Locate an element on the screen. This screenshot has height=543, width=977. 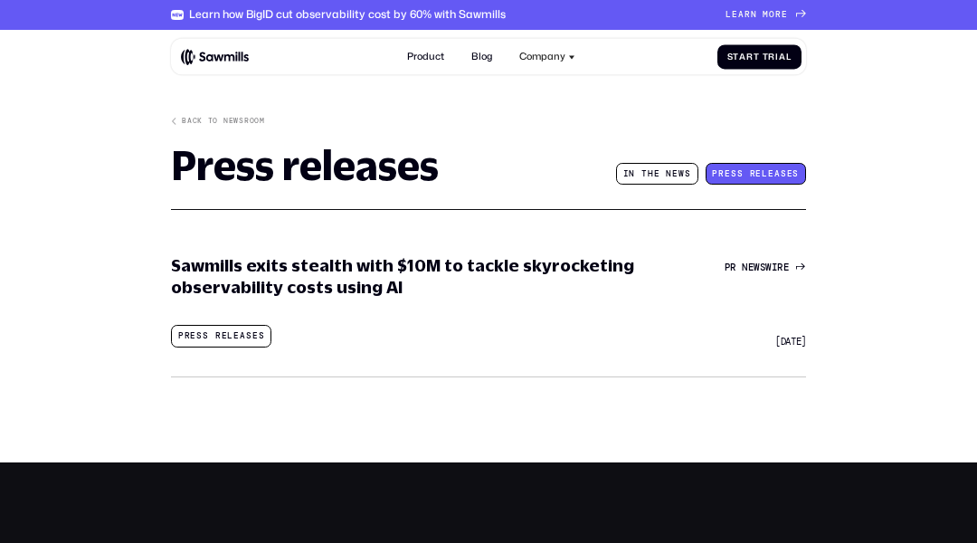
div: Press releases is located at coordinates (221, 336).